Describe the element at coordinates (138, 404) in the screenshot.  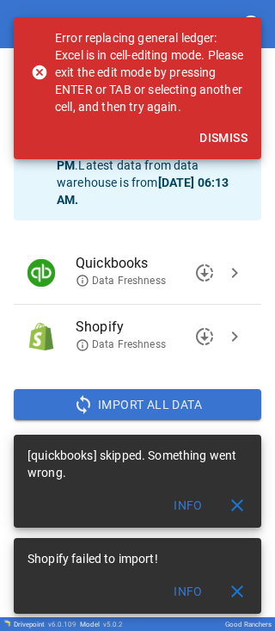
I see `button: Import All Data` at that location.